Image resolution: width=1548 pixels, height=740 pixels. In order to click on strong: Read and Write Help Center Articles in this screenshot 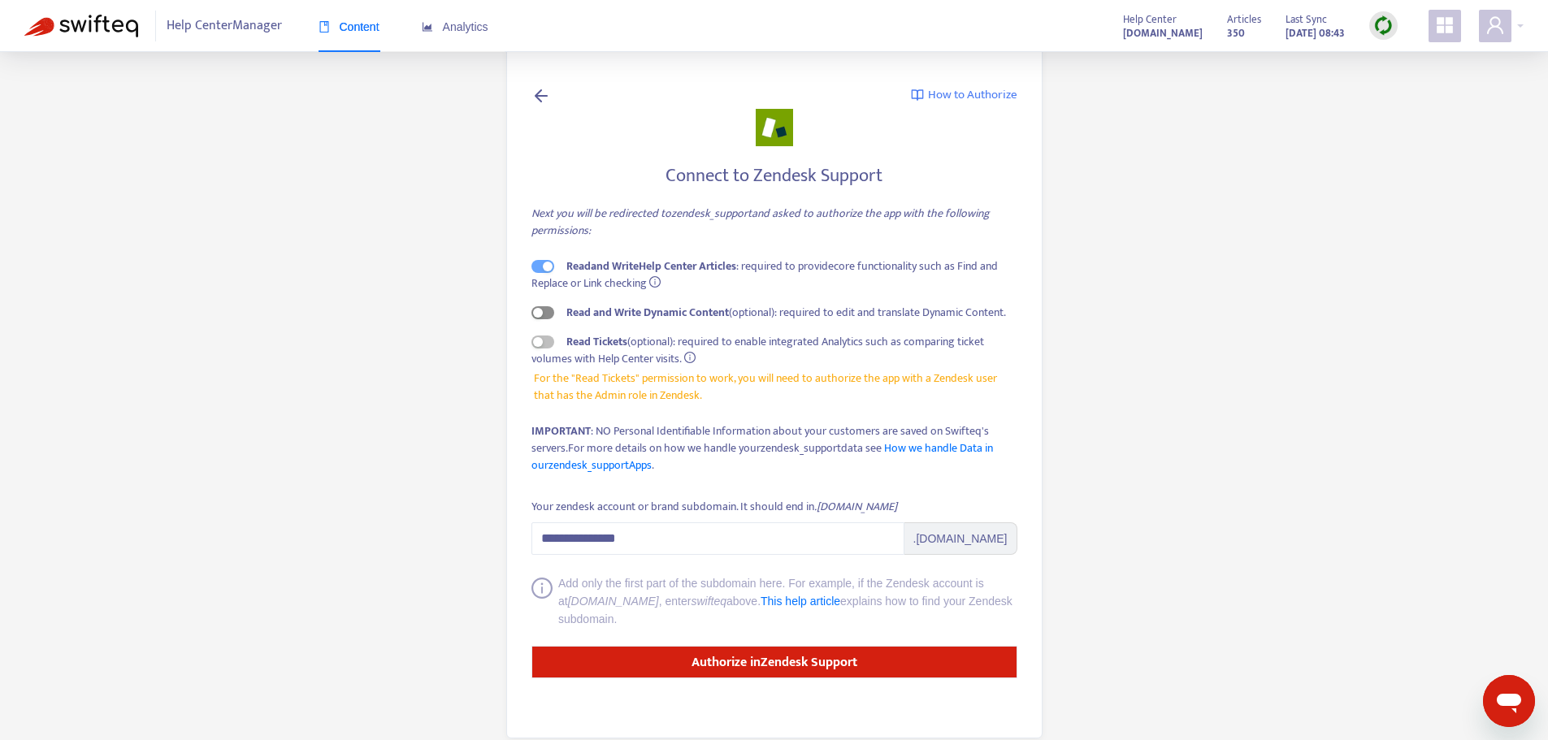, I will do `click(651, 266)`.